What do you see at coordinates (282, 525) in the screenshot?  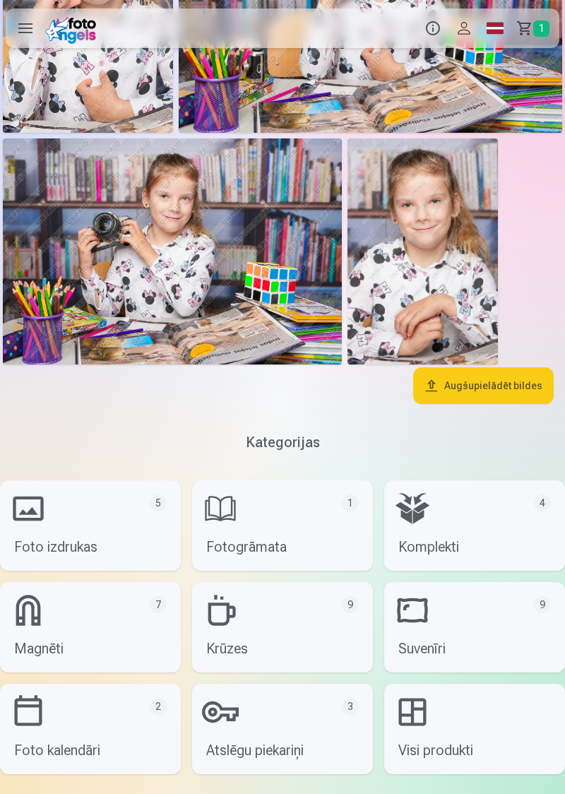 I see `a: Fotogrāmata1` at bounding box center [282, 525].